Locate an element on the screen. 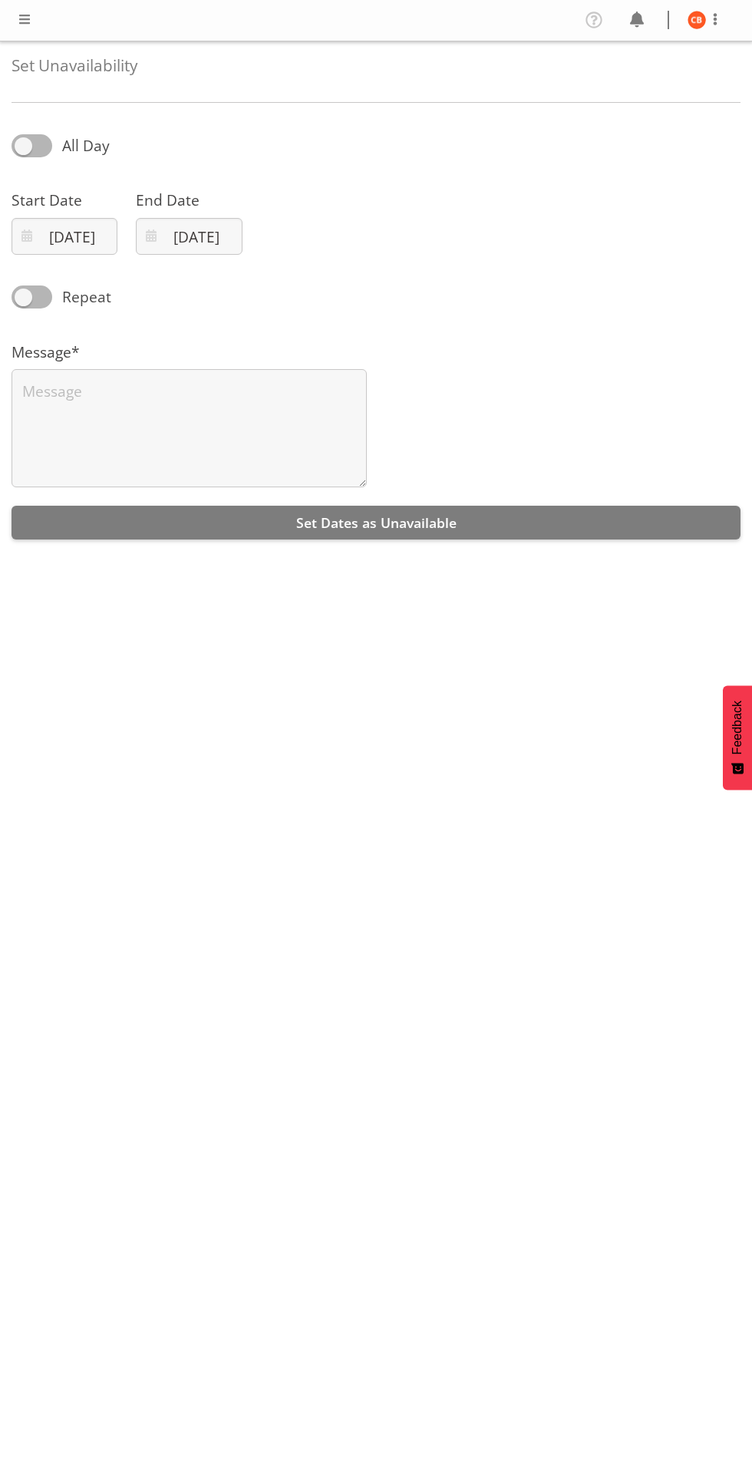 The image size is (752, 1475). span: All Day is located at coordinates (86, 145).